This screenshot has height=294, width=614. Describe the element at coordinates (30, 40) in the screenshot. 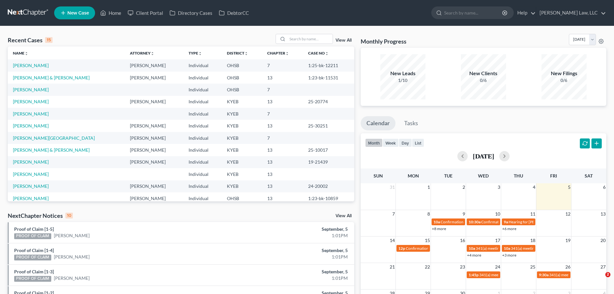

I see `div: Recent Cases` at that location.